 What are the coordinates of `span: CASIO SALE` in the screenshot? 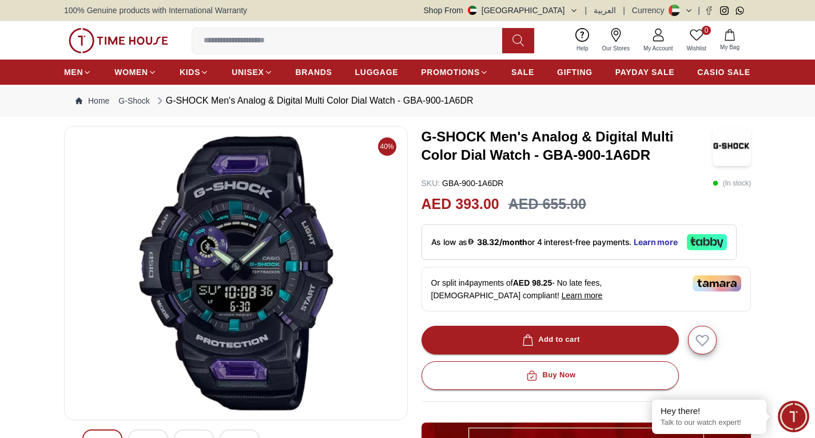 It's located at (723, 72).